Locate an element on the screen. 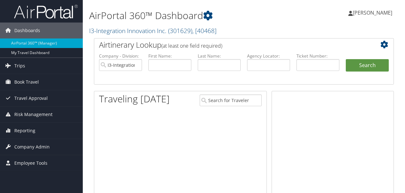 This screenshot has width=405, height=193. span: , [ 40468 ] is located at coordinates (204, 31).